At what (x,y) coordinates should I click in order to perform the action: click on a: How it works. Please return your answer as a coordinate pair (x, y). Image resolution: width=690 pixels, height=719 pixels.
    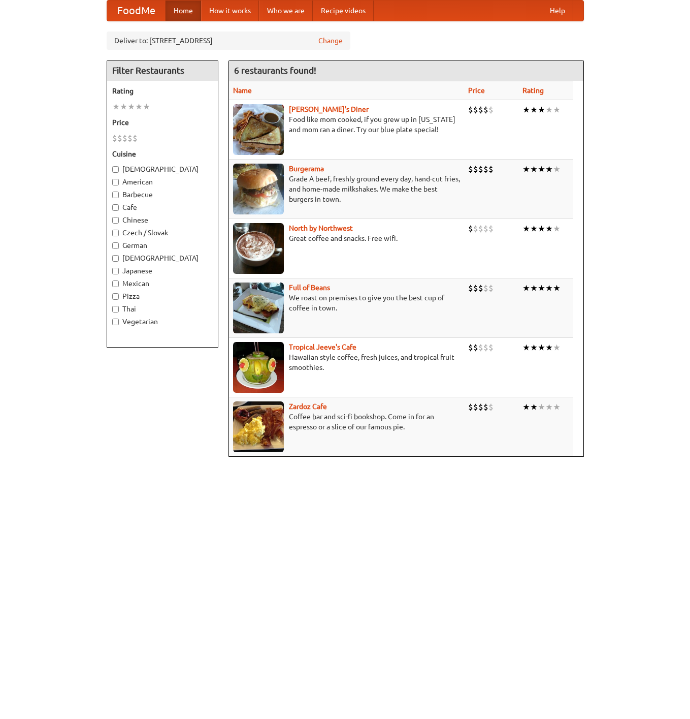
    Looking at the image, I should click on (230, 11).